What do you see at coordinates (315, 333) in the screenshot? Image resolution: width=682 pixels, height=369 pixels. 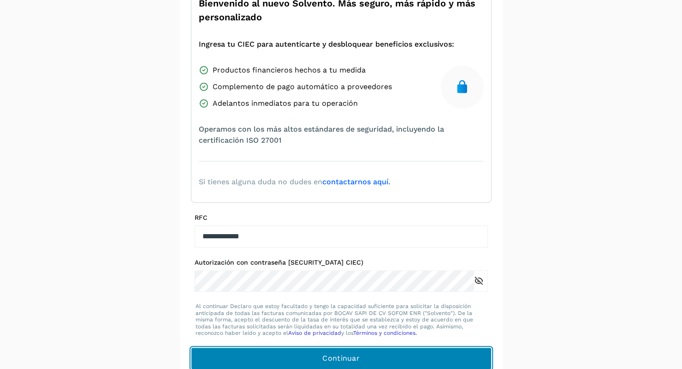 I see `a: Aviso de privacidad` at bounding box center [315, 333].